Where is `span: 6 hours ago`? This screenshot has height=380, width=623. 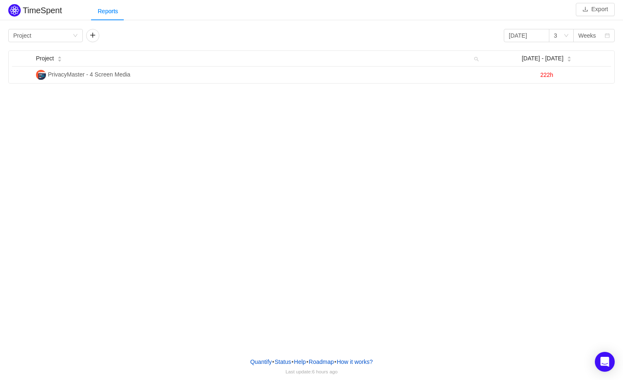
span: 6 hours ago is located at coordinates (325, 372).